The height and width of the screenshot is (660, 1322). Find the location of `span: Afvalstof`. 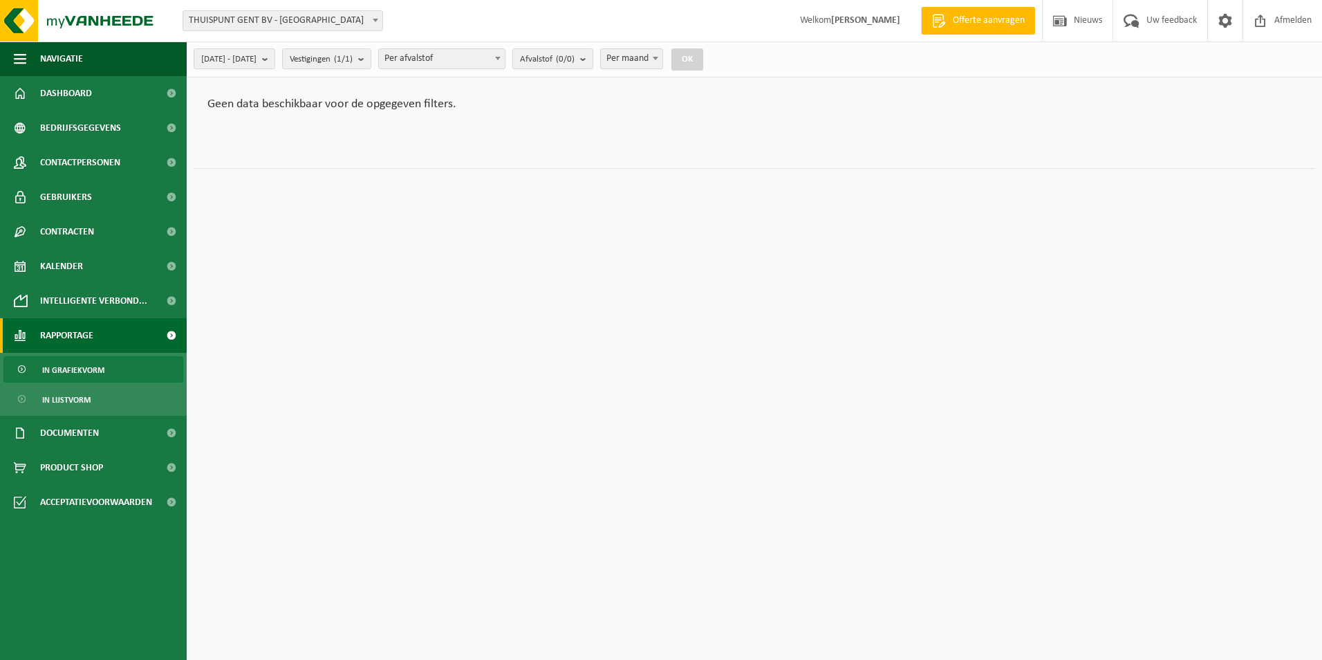

span: Afvalstof is located at coordinates (547, 59).